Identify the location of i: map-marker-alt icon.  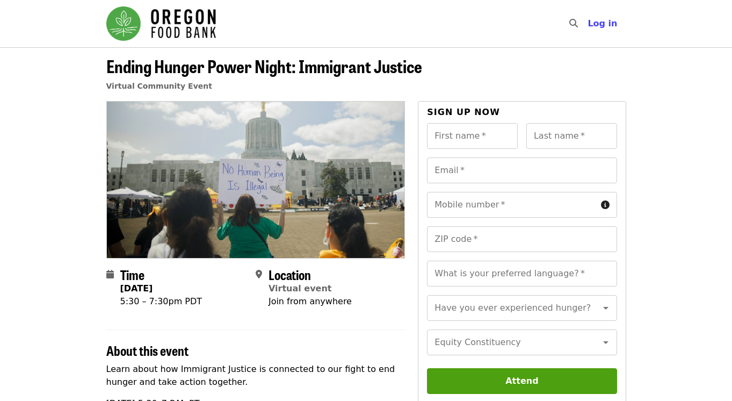
(259, 274).